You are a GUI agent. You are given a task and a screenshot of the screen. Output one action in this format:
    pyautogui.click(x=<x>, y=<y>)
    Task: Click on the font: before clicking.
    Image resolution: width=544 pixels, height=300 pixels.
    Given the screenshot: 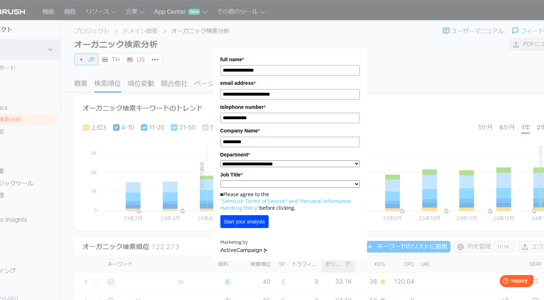 What is the action you would take?
    pyautogui.click(x=277, y=207)
    